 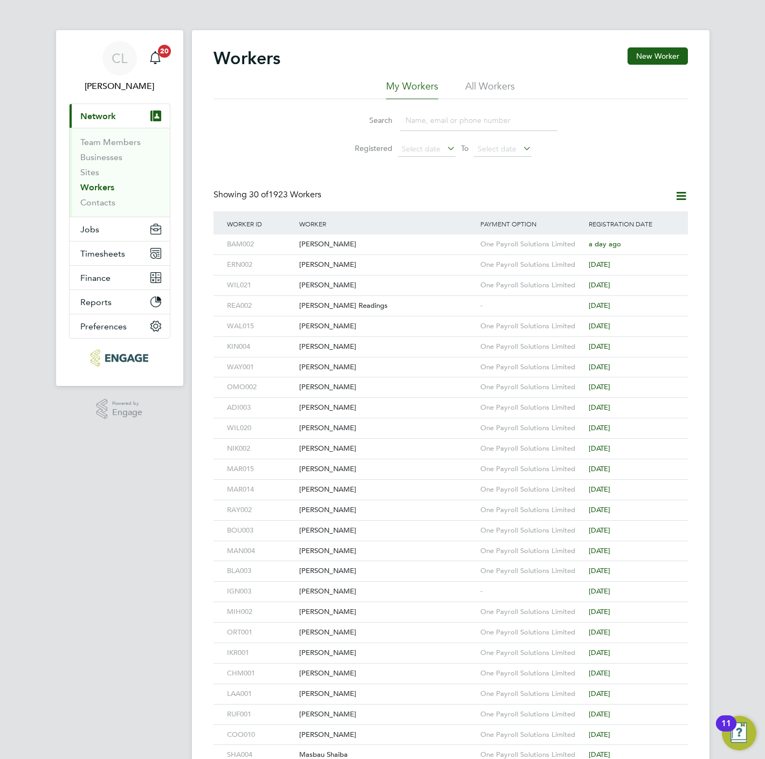 What do you see at coordinates (95, 278) in the screenshot?
I see `span: Finance` at bounding box center [95, 278].